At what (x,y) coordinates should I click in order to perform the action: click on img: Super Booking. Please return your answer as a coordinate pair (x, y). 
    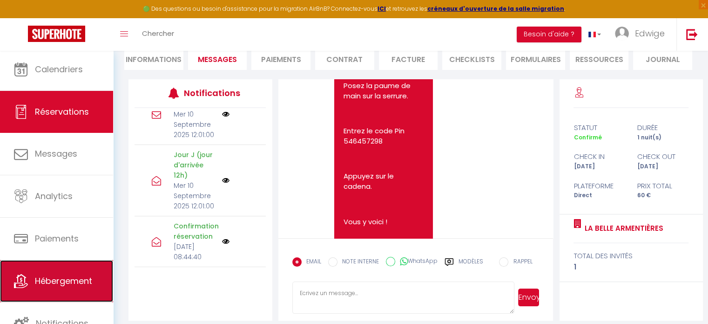
    Looking at the image, I should click on (56, 34).